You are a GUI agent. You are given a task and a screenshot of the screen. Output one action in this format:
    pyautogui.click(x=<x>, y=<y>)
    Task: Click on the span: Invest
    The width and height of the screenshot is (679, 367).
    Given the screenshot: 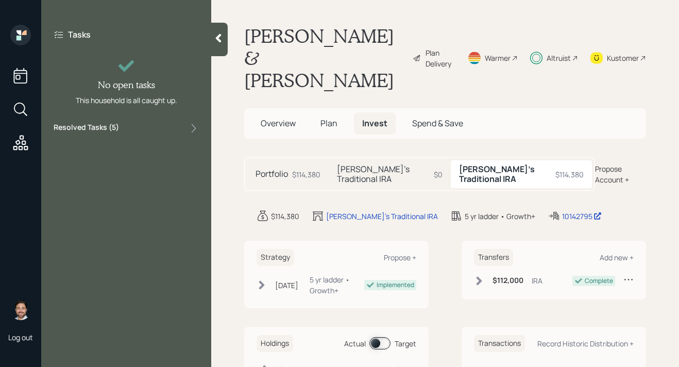 What is the action you would take?
    pyautogui.click(x=374, y=123)
    